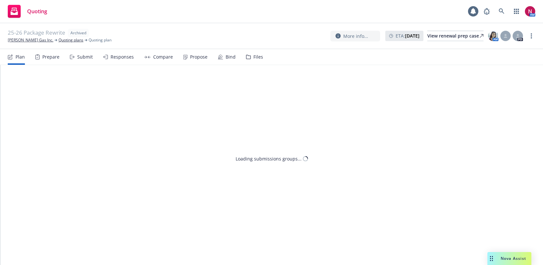 The width and height of the screenshot is (543, 265). I want to click on div: Plan, so click(20, 57).